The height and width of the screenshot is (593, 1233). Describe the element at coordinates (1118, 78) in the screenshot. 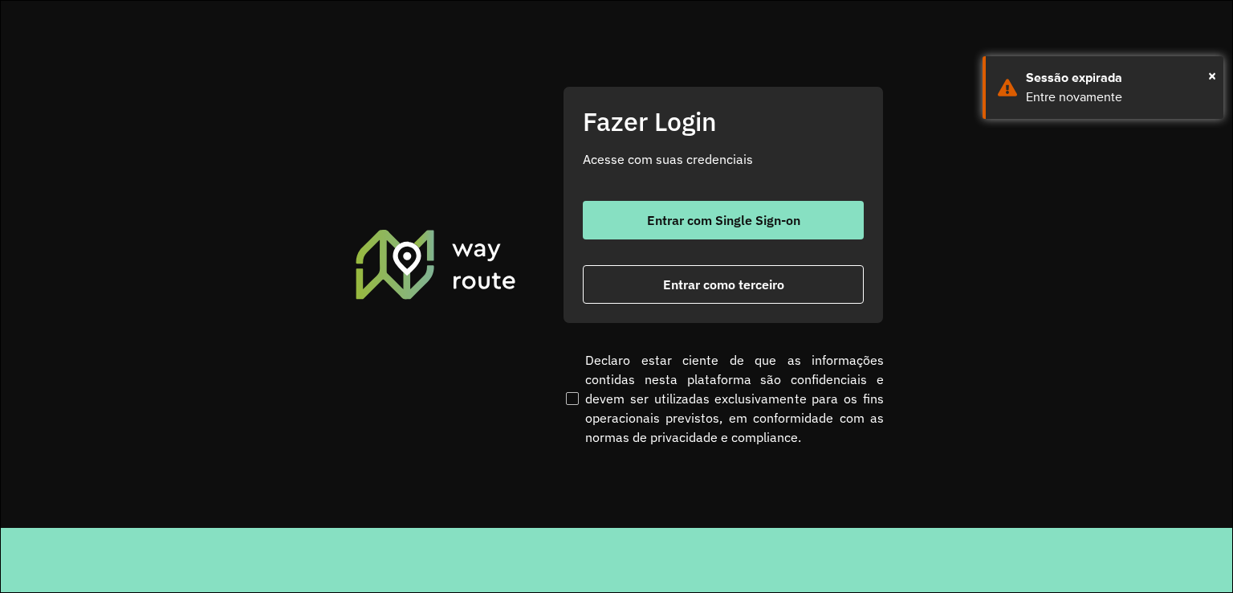

I see `div: Sessão expirada` at that location.